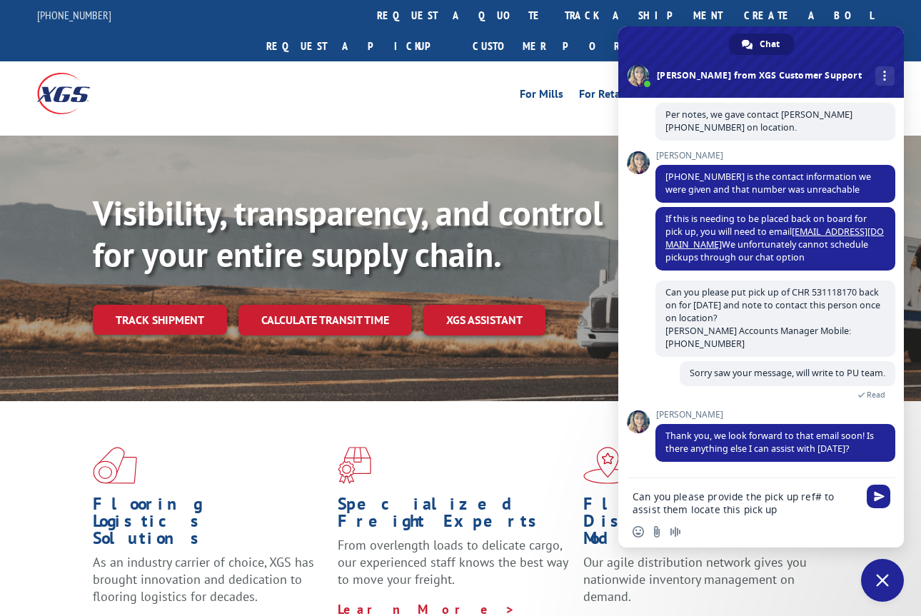 The image size is (921, 616). I want to click on span: Sorry saw your message, will write to PU team., so click(787, 373).